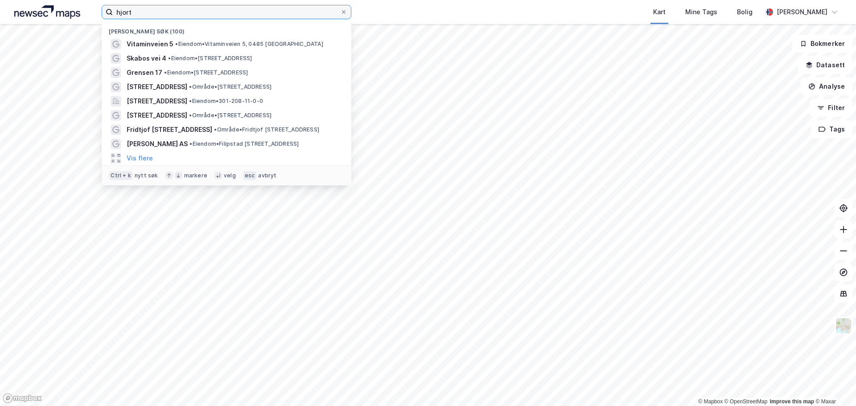 Image resolution: width=856 pixels, height=406 pixels. I want to click on a: Mapbox homepage, so click(22, 398).